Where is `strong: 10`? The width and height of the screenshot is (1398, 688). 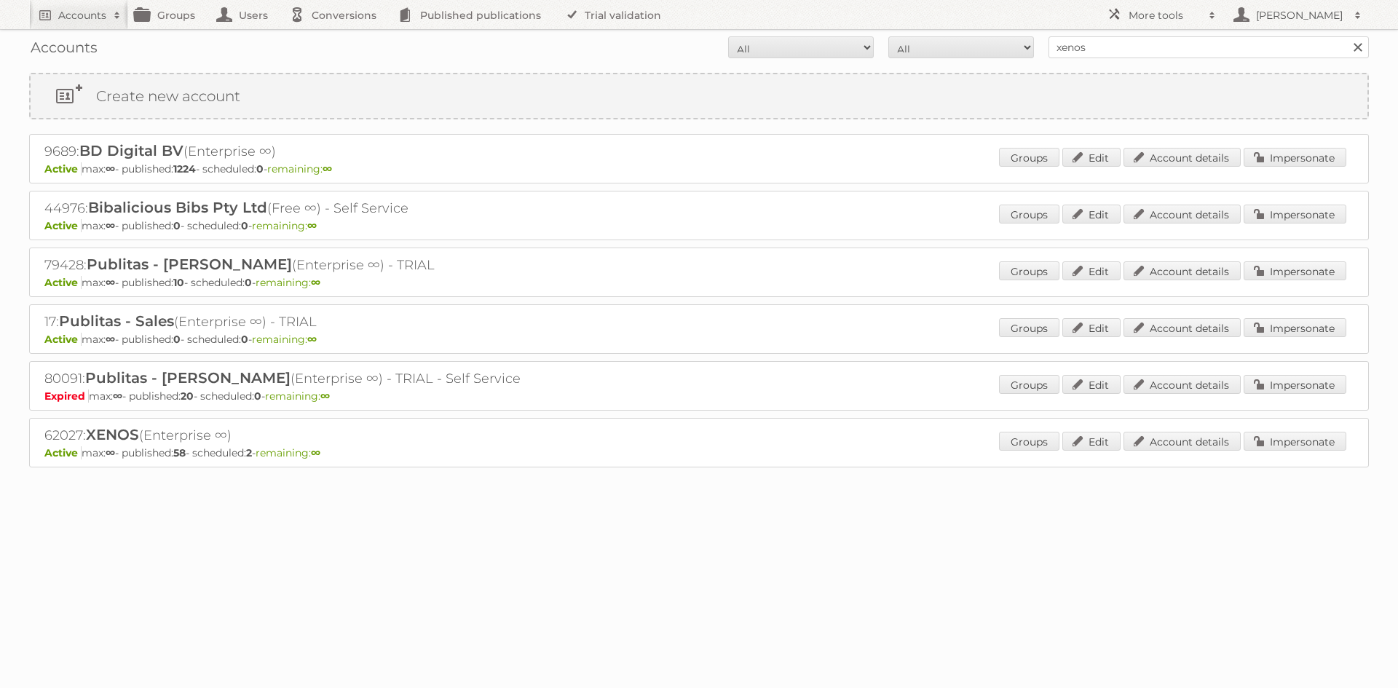 strong: 10 is located at coordinates (178, 283).